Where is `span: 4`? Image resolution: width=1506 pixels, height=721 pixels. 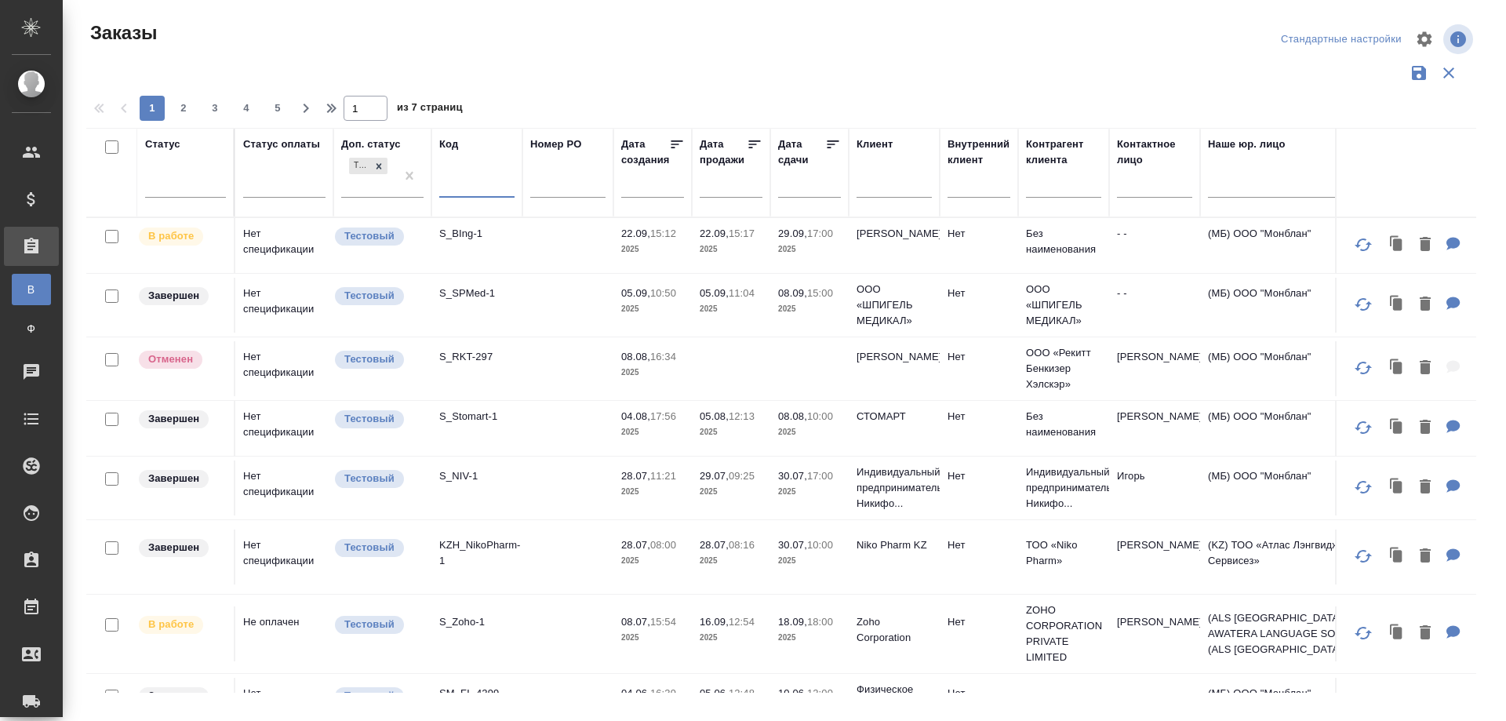
span: 4 is located at coordinates (246, 108).